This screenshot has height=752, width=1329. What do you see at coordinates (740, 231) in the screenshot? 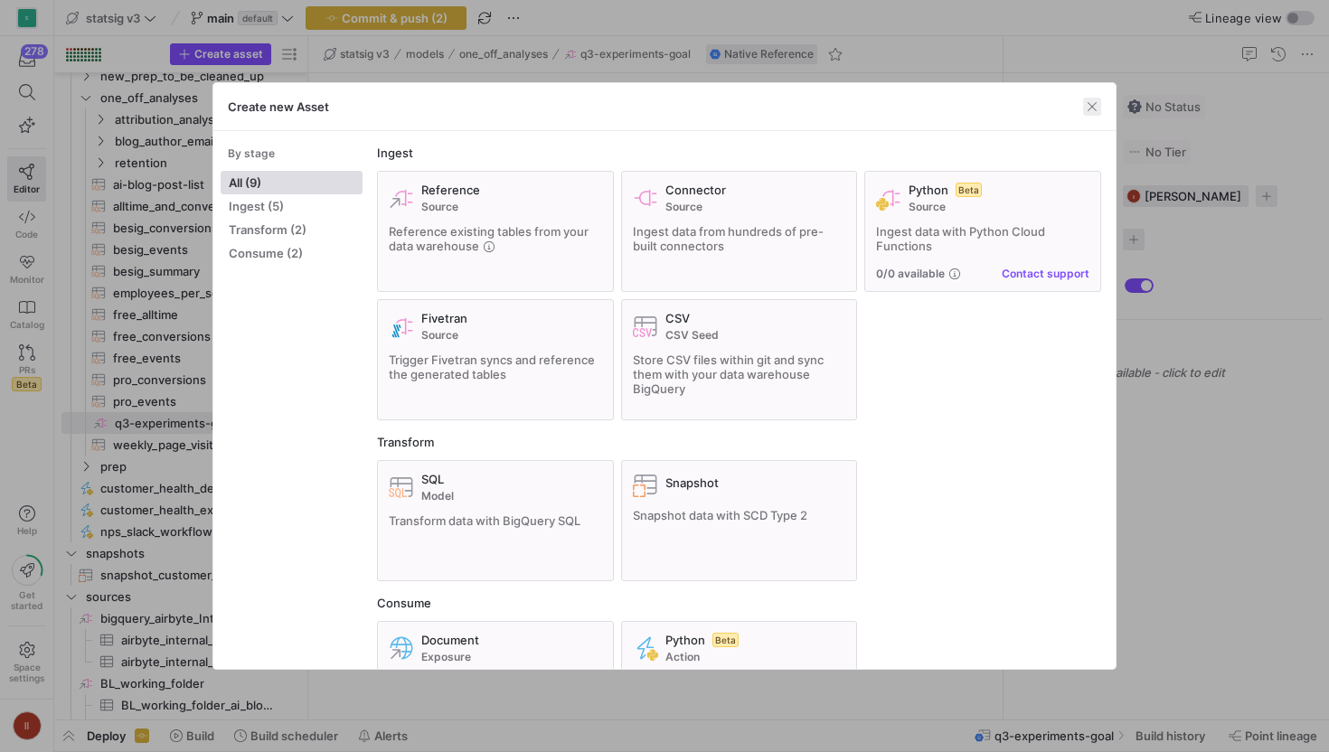
I see `button: ConnectorSourceIngest data from hundreds of pre-built connectors` at bounding box center [740, 231].